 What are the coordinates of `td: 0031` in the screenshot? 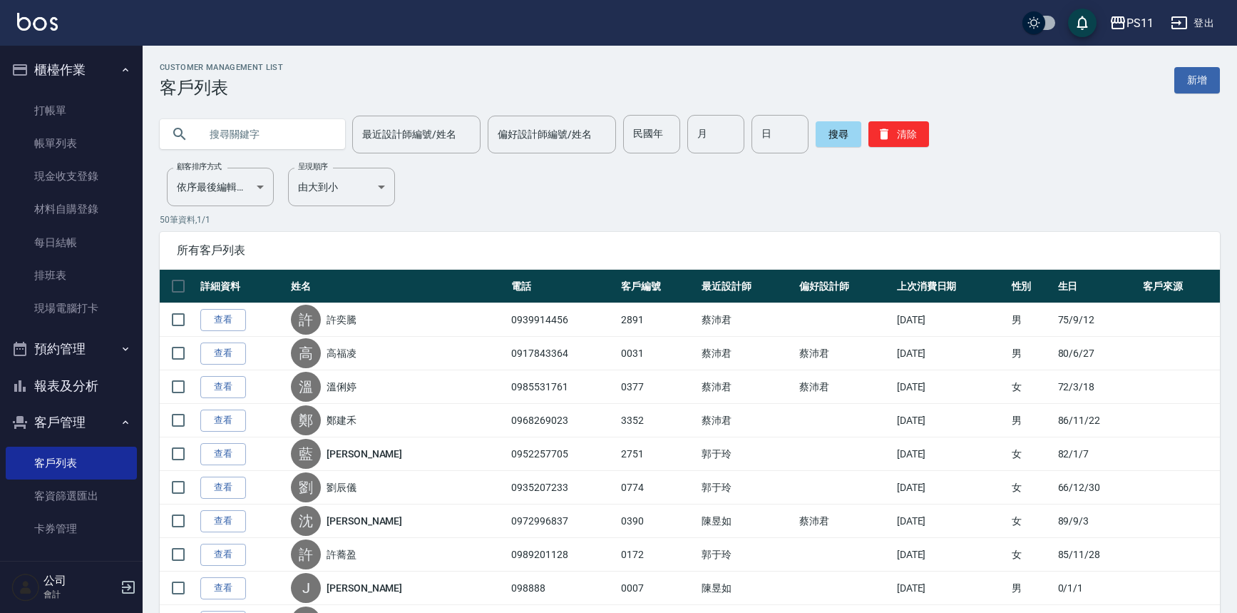 It's located at (658, 353).